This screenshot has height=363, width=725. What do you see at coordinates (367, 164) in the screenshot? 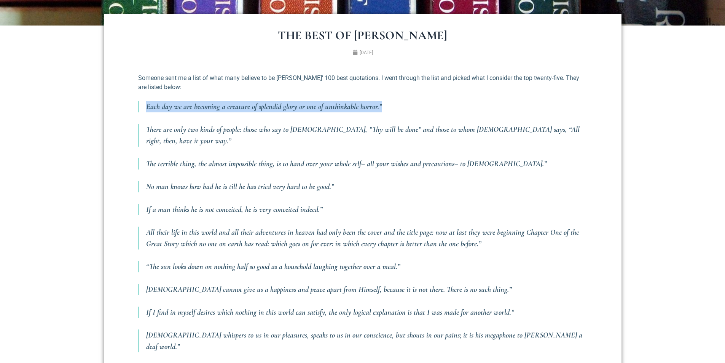
I see `p: The terrible thing, the almost impossible thing, is to hand over your whole self– all your wishes...` at bounding box center [367, 164].